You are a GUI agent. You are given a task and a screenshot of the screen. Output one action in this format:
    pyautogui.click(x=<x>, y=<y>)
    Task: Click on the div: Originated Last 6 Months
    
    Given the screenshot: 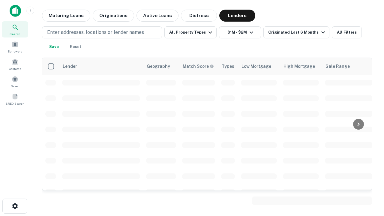 What is the action you would take?
    pyautogui.click(x=298, y=32)
    